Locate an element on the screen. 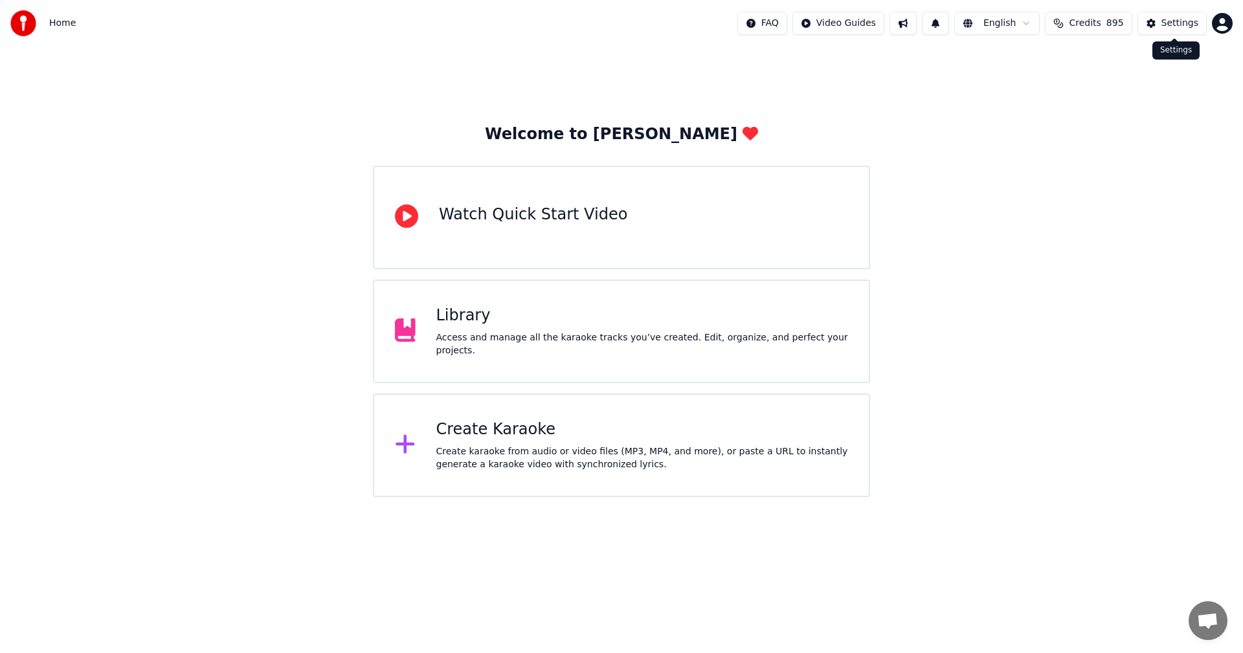 The height and width of the screenshot is (653, 1243). button: FAQ is located at coordinates (762, 23).